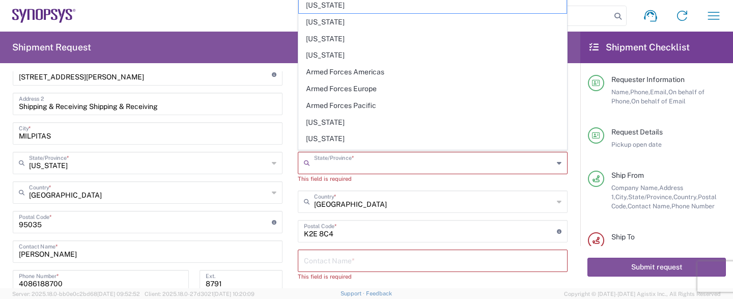  I want to click on span: Armed Forces Europe, so click(433, 89).